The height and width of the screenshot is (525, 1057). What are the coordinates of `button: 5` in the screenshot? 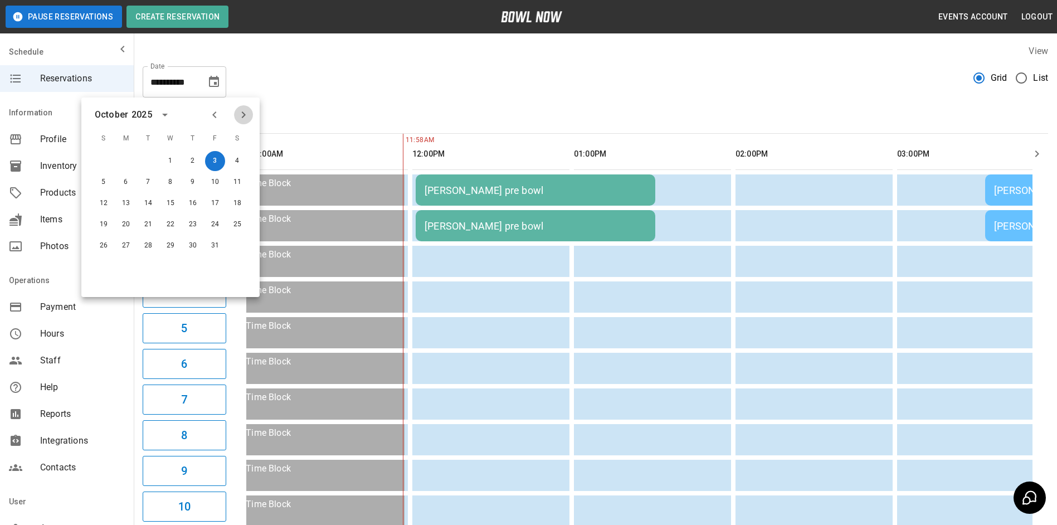 It's located at (184, 328).